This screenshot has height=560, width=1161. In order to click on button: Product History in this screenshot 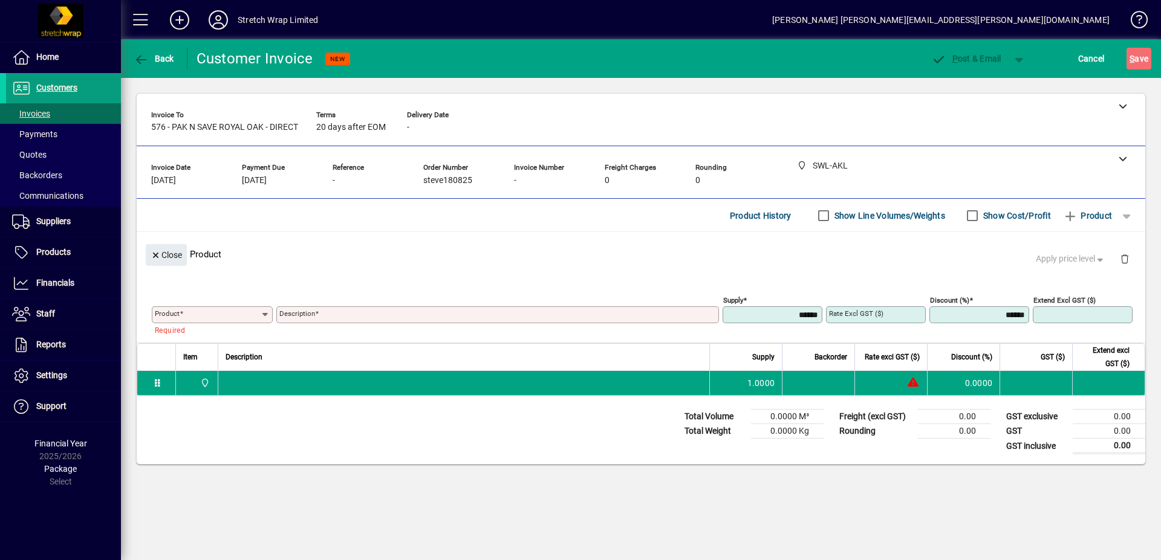, I will do `click(760, 216)`.